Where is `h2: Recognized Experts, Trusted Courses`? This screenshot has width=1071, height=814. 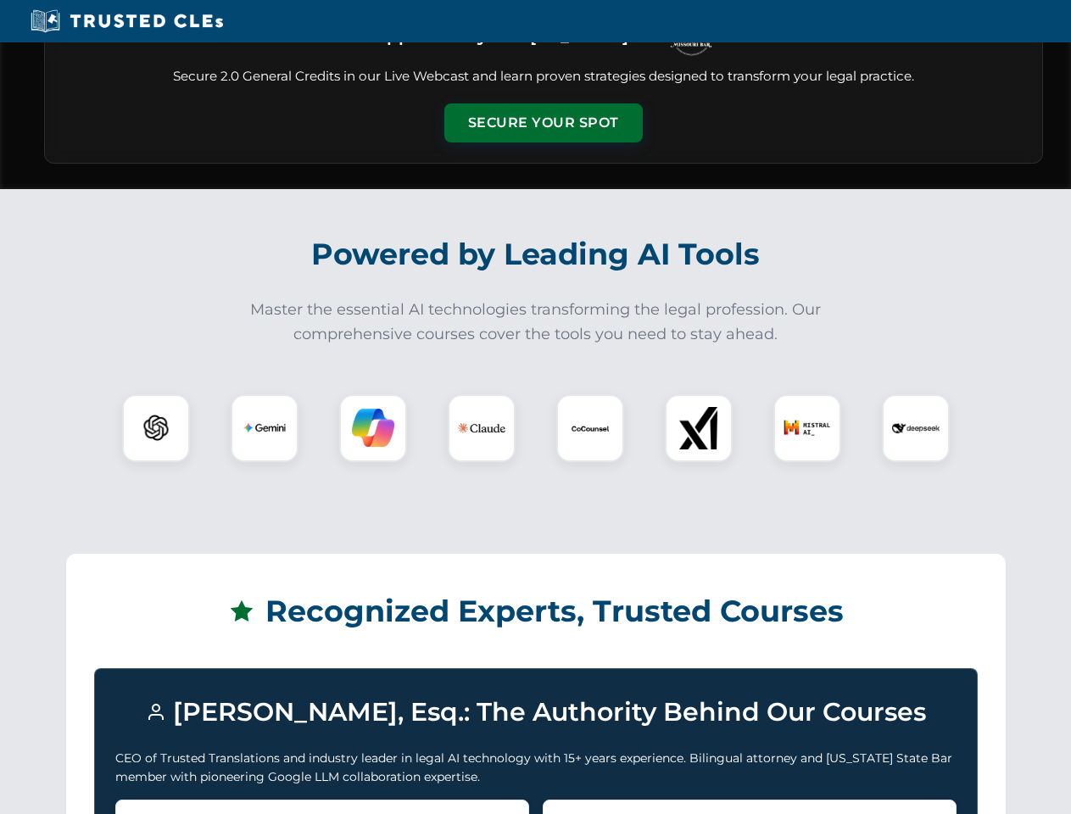
h2: Recognized Experts, Trusted Courses is located at coordinates (536, 611).